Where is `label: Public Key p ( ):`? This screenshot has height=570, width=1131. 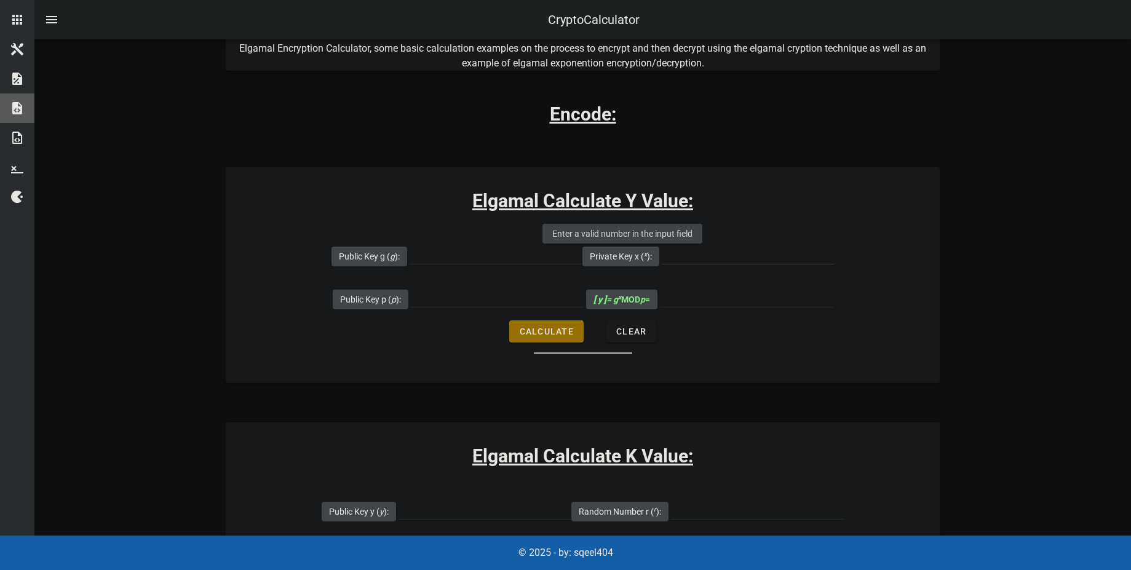 label: Public Key p ( ): is located at coordinates (370, 300).